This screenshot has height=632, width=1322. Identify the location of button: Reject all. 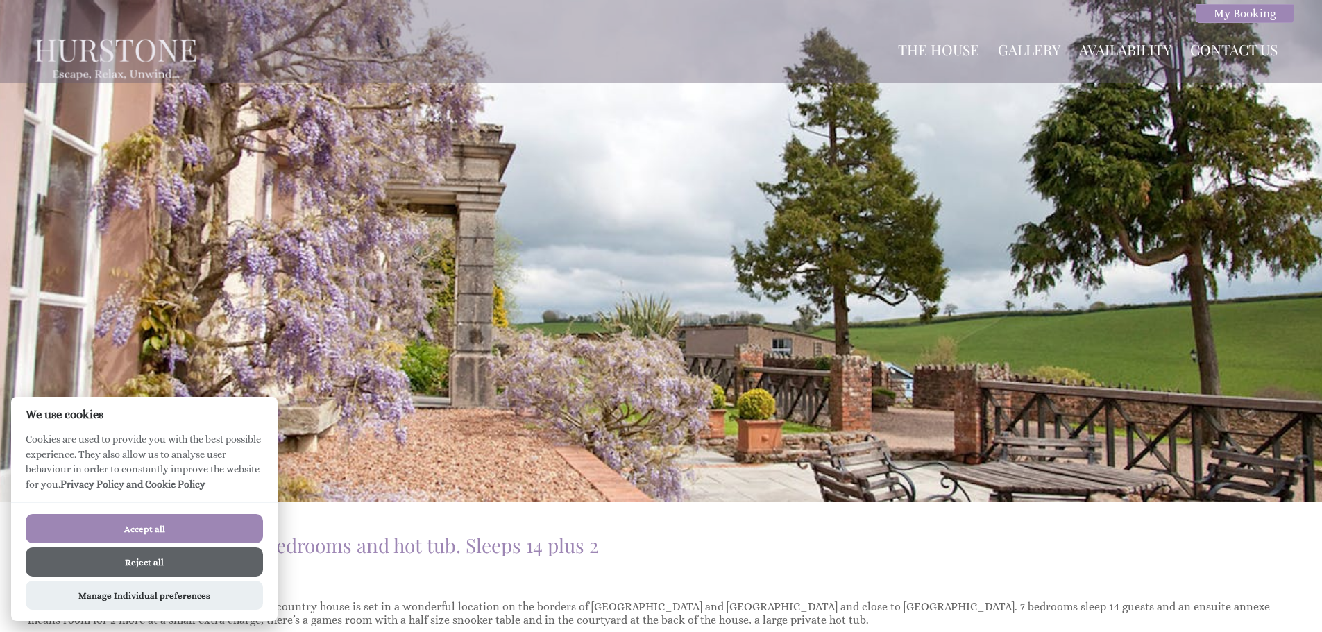
(144, 562).